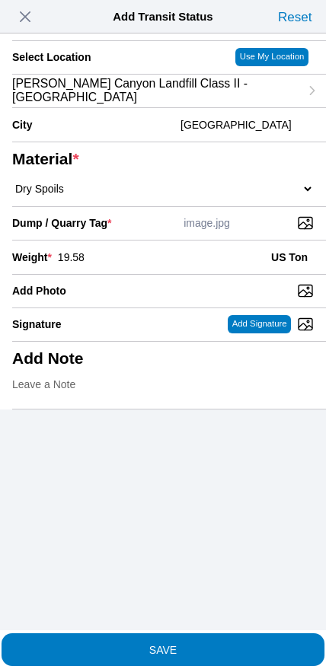 This screenshot has width=326, height=669. I want to click on label: Signature, so click(37, 324).